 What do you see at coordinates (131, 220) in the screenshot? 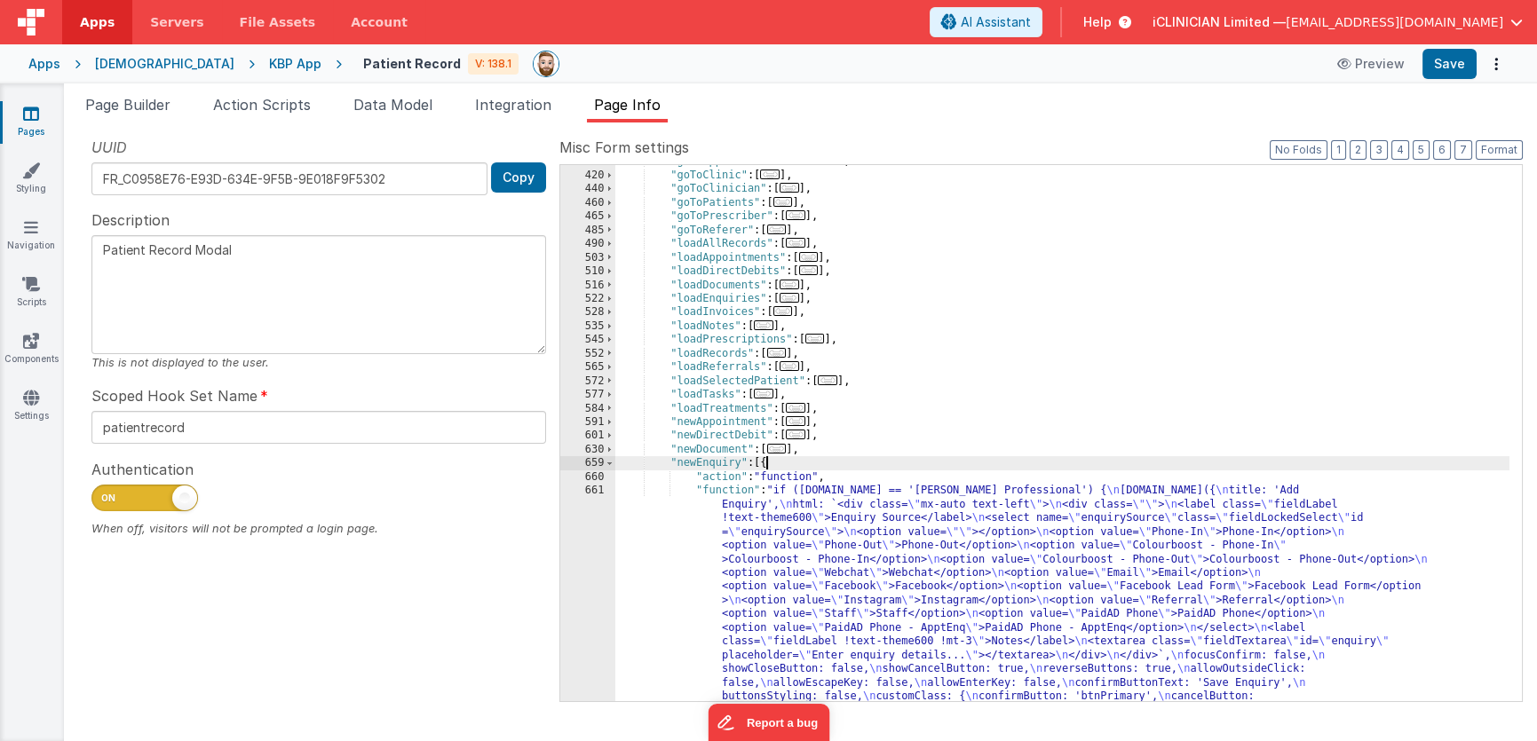
I see `span: Description` at bounding box center [131, 220].